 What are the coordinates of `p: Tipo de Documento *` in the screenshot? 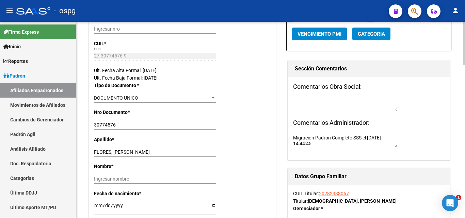 It's located at (121, 85).